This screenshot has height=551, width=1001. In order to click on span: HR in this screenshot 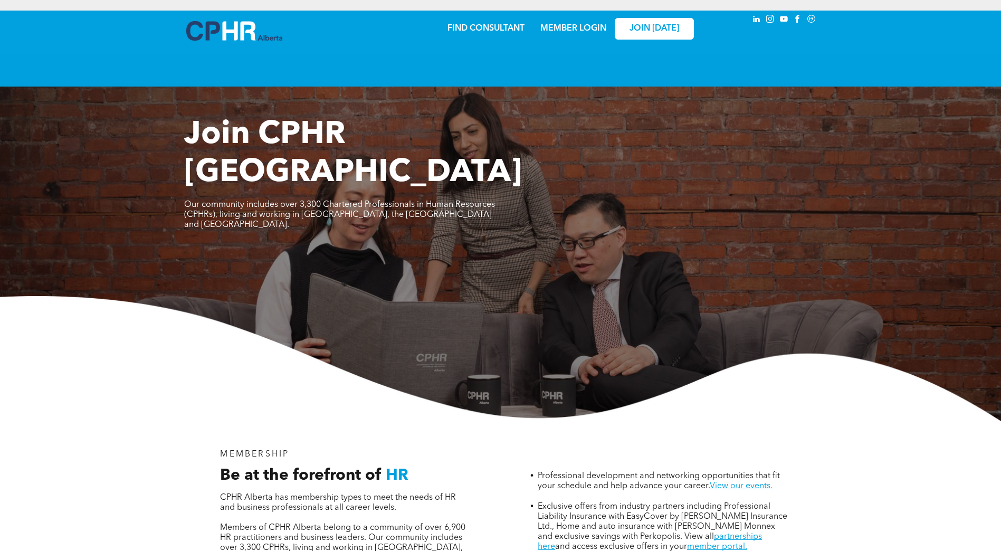, I will do `click(397, 475)`.